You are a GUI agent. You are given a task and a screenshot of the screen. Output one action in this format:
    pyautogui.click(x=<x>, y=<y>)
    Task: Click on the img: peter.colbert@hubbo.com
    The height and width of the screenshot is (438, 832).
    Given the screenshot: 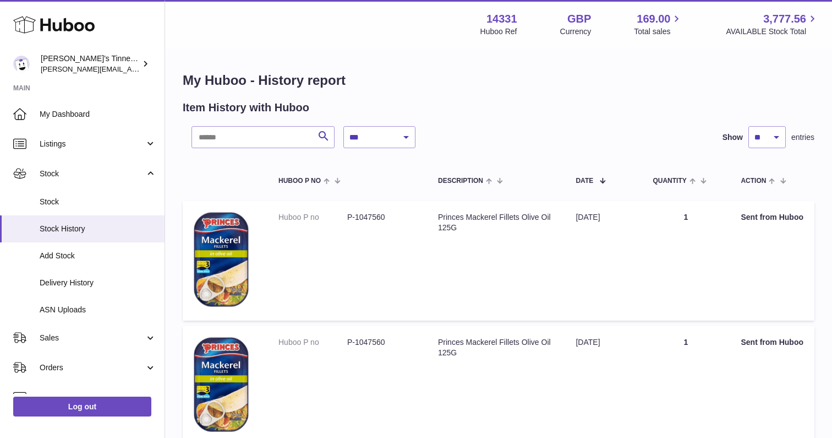 What is the action you would take?
    pyautogui.click(x=21, y=64)
    